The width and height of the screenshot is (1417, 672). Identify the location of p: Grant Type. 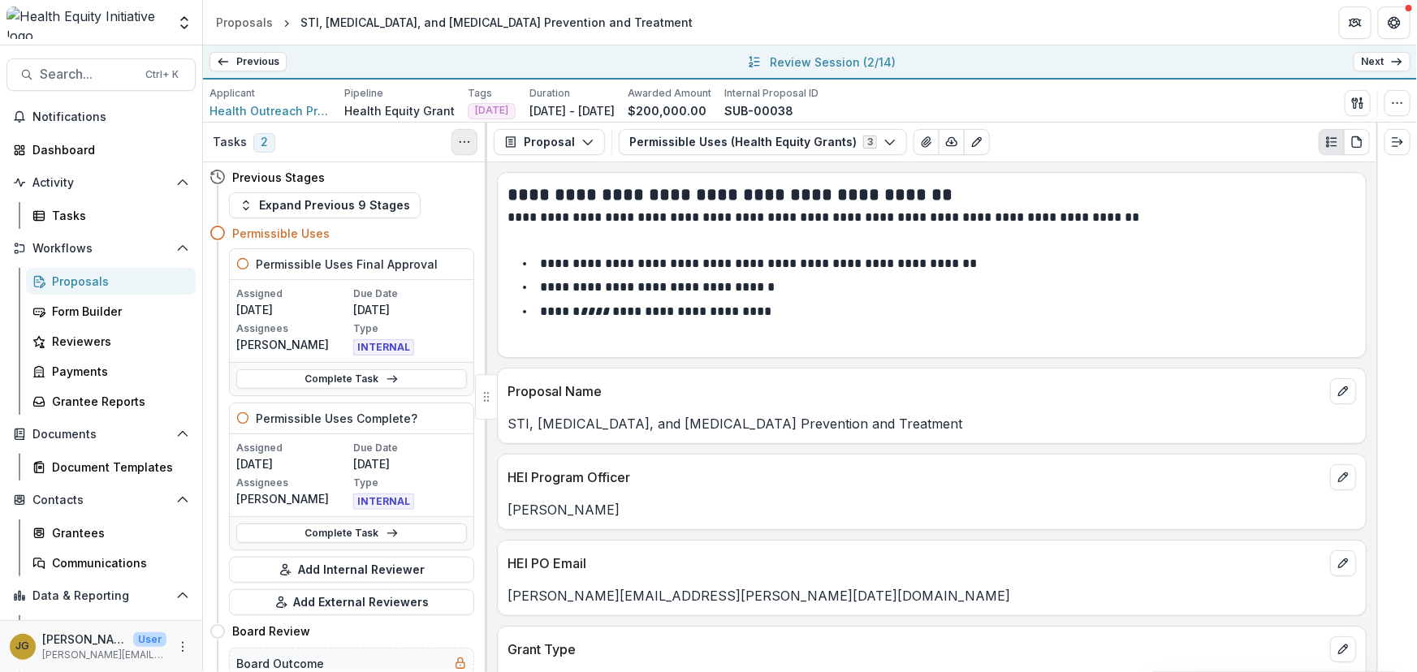
(915, 649).